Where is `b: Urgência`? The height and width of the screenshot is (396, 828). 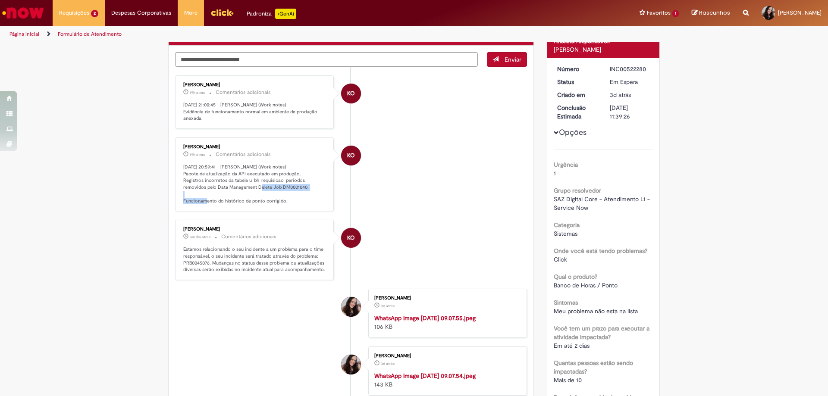
b: Urgência is located at coordinates (566, 165).